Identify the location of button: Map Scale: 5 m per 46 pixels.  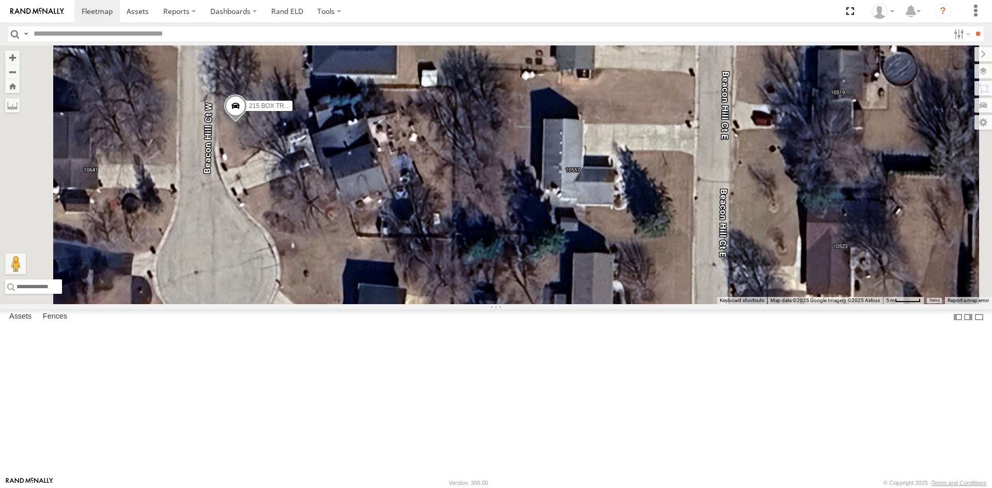
(903, 301).